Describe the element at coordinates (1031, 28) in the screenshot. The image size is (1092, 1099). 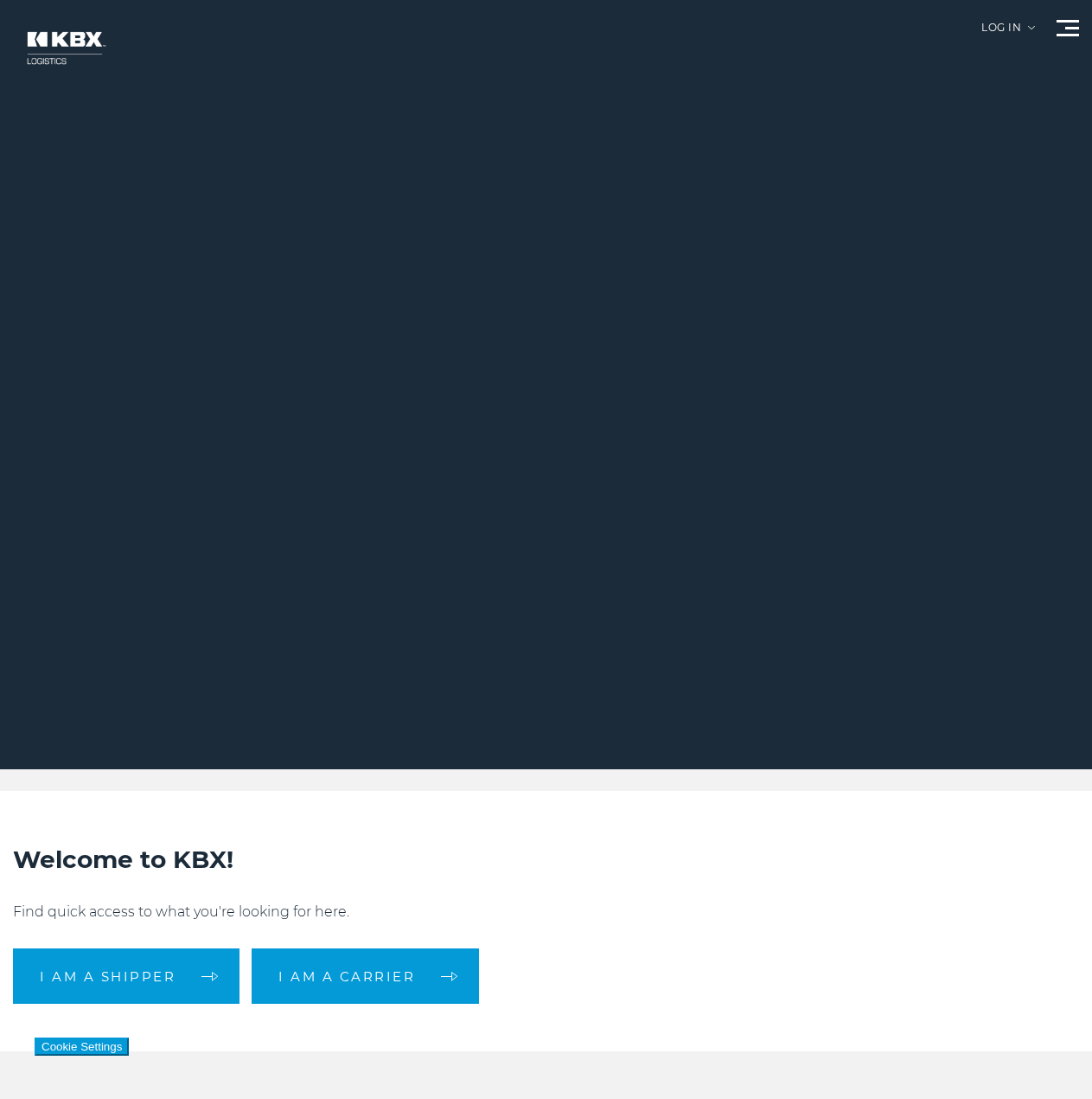
I see `img: arrow` at that location.